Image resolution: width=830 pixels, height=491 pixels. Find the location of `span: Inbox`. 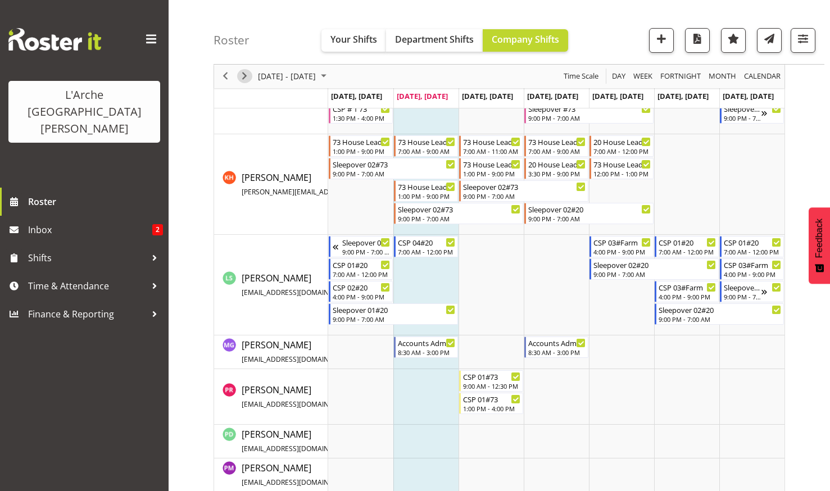

span: Inbox is located at coordinates (90, 230).